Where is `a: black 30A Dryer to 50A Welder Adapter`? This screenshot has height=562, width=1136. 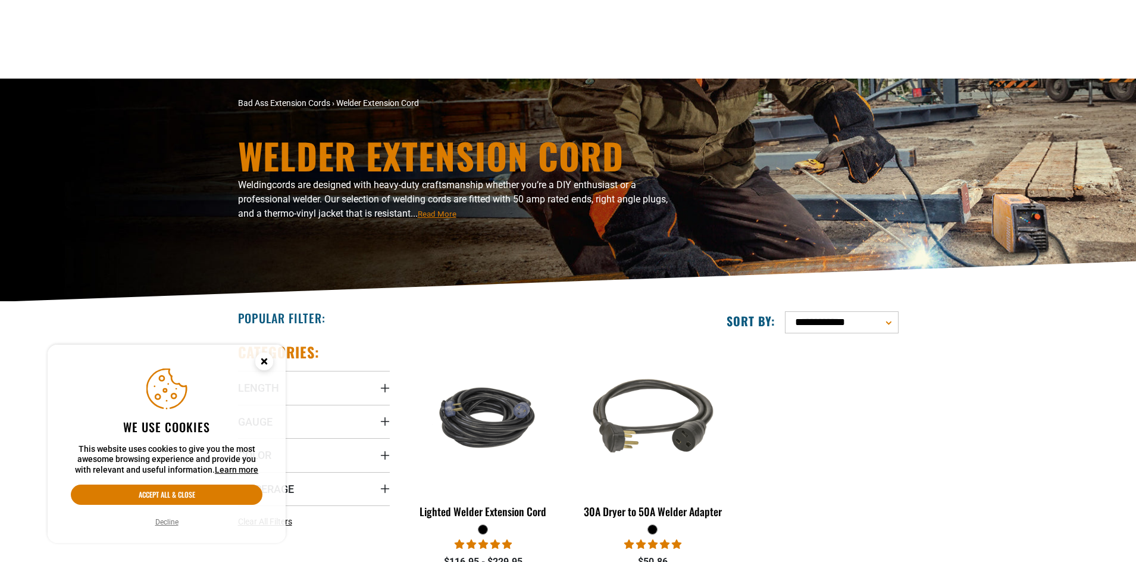
a: black 30A Dryer to 50A Welder Adapter is located at coordinates (652, 433).